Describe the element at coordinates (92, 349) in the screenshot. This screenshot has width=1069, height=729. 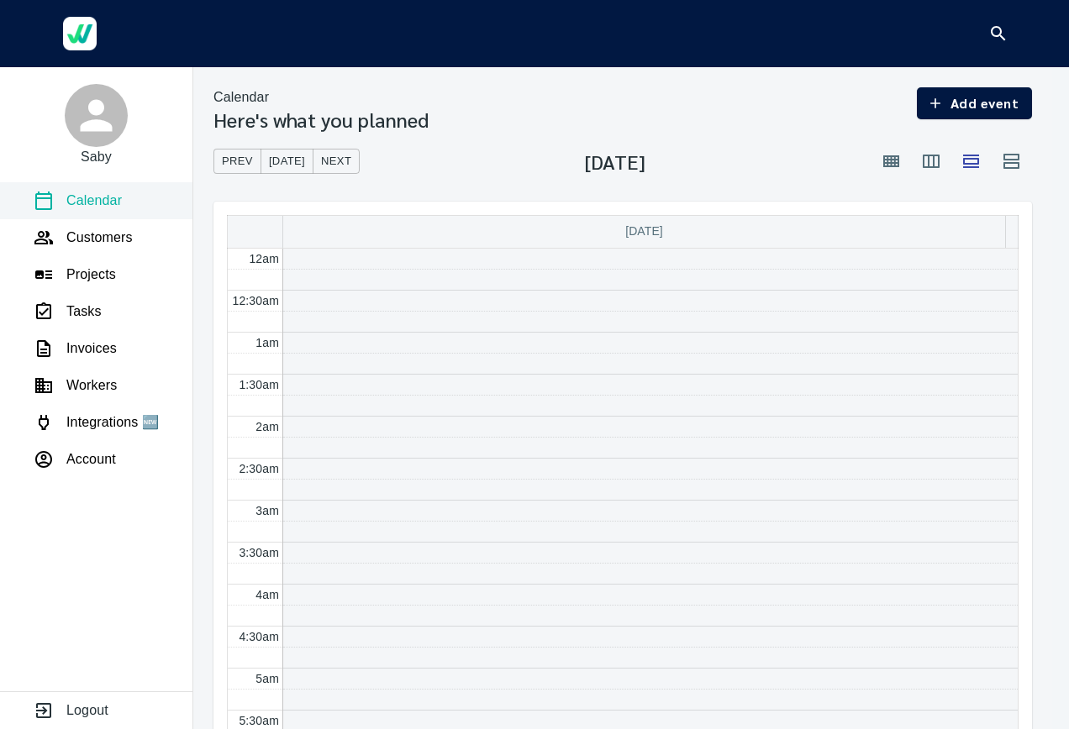
I see `p: Invoices` at that location.